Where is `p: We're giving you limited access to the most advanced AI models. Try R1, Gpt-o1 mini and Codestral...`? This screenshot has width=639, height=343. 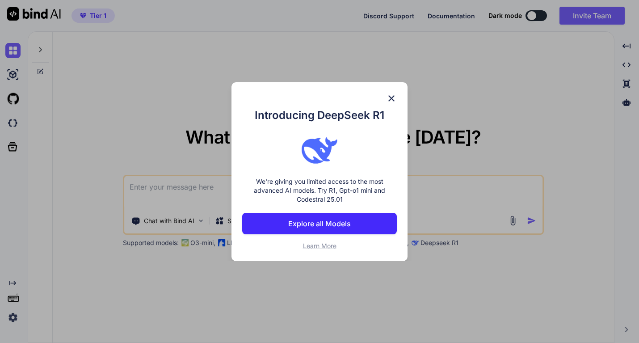 p: We're giving you limited access to the most advanced AI models. Try R1, Gpt-o1 mini and Codestral... is located at coordinates (319, 190).